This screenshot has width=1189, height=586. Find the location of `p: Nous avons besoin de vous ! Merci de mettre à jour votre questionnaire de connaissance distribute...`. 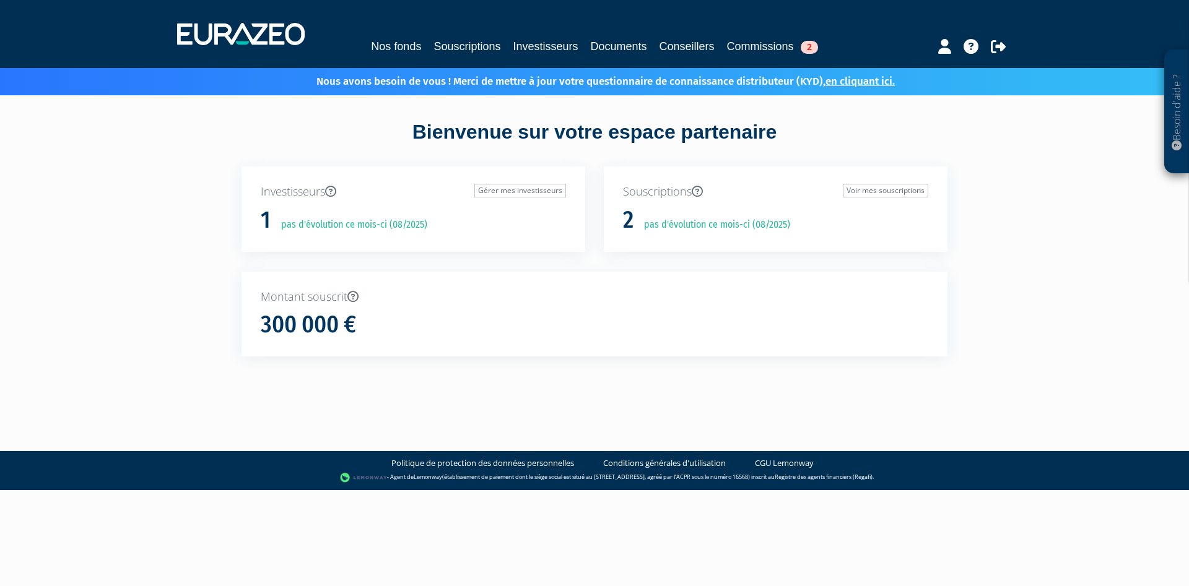

p: Nous avons besoin de vous ! Merci de mettre à jour votre questionnaire de connaissance distribute... is located at coordinates (588, 80).